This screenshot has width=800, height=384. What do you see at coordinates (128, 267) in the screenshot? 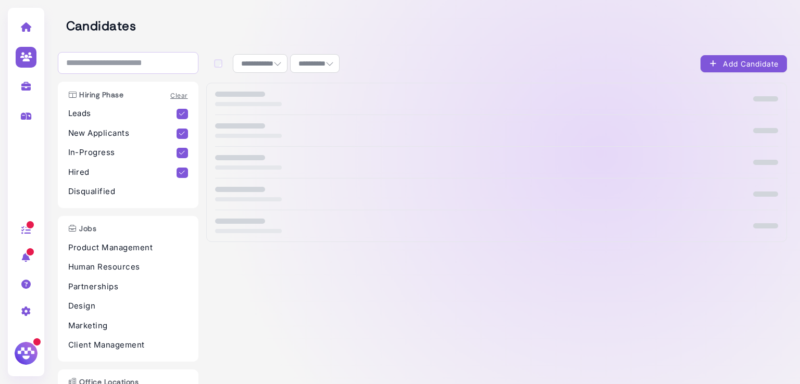
I see `p: Human Resources` at bounding box center [128, 267].